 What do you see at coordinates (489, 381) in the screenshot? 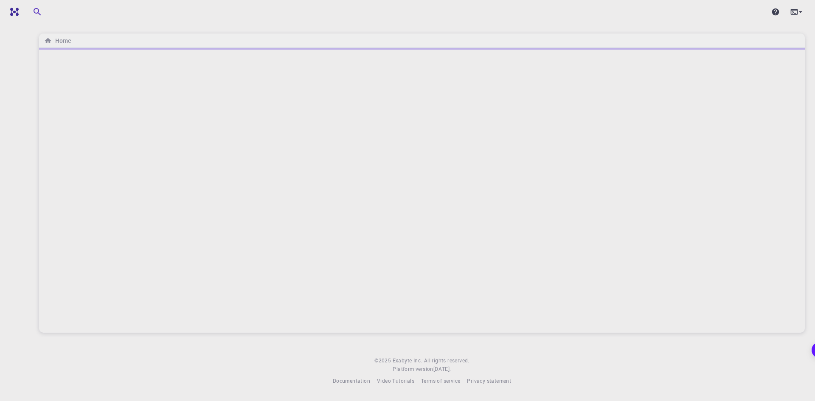
I see `span: Privacy statement` at bounding box center [489, 381].